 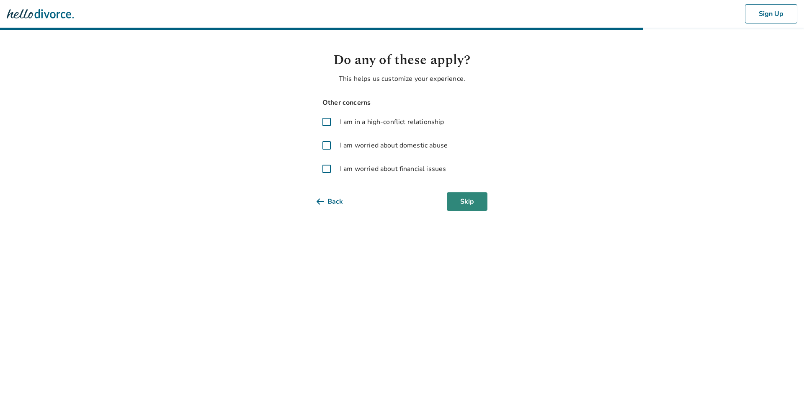 I want to click on span: I am worried about financial issues, so click(x=393, y=169).